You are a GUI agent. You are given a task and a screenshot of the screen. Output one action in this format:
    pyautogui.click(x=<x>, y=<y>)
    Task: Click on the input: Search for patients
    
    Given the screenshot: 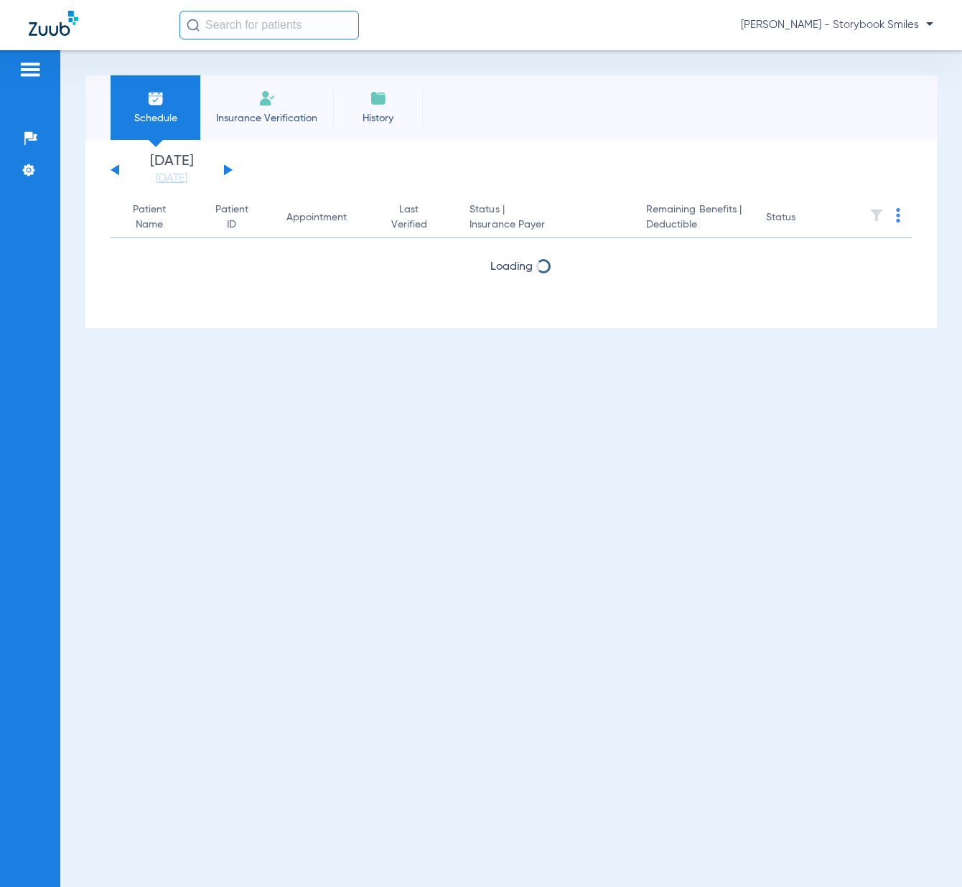 What is the action you would take?
    pyautogui.click(x=269, y=25)
    